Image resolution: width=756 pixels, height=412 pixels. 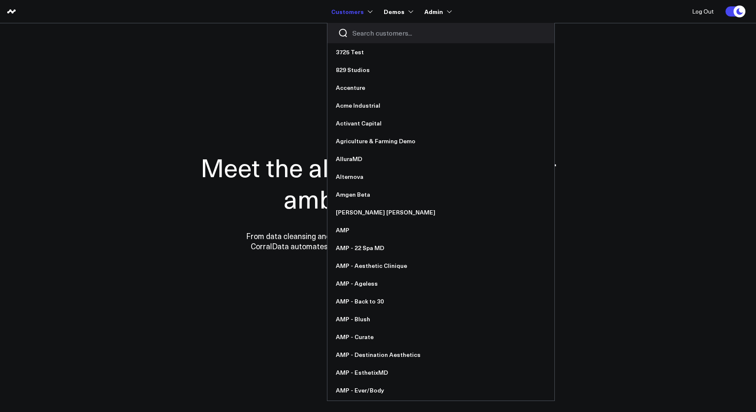 I want to click on a: Amgen Beta, so click(x=441, y=194).